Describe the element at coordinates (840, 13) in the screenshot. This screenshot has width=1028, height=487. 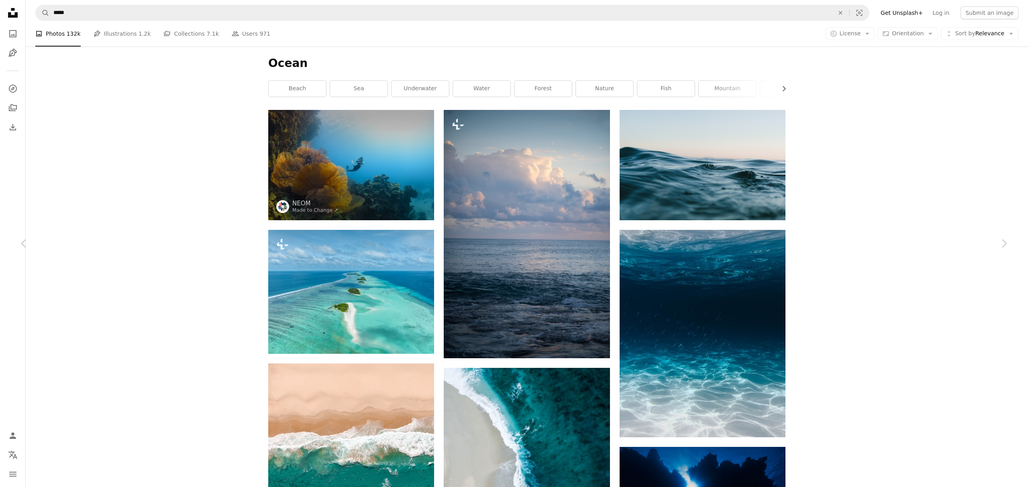
I see `button: Clear` at that location.